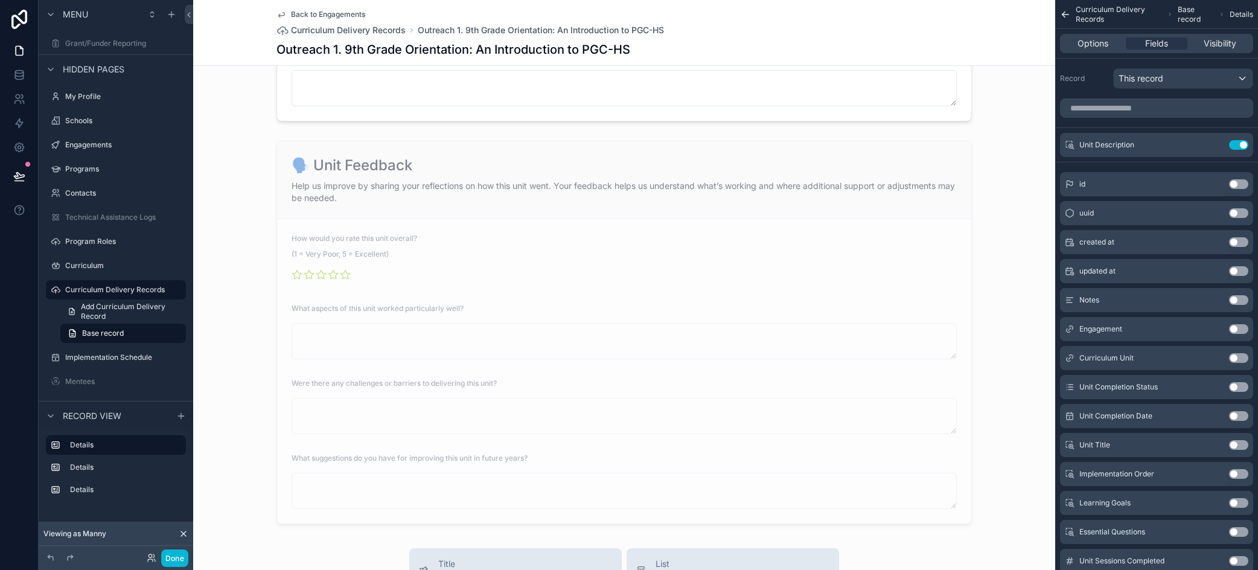 The width and height of the screenshot is (1258, 570). Describe the element at coordinates (116, 217) in the screenshot. I see `a: Technical Assistance Logs` at that location.